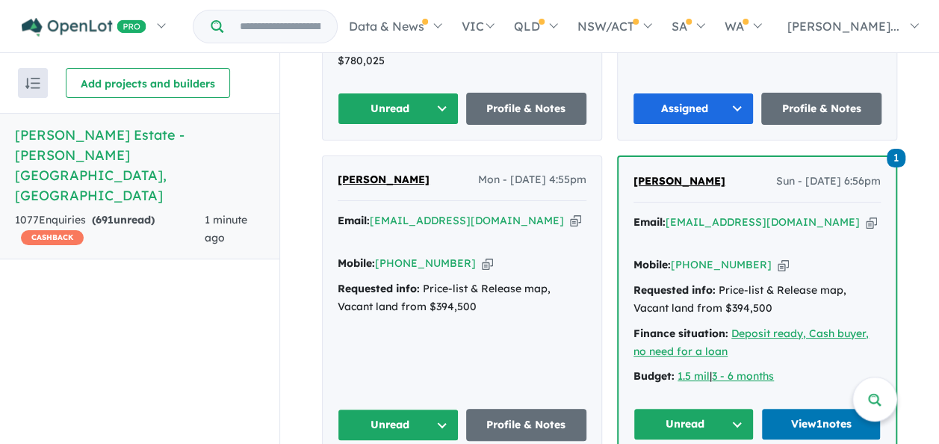 This screenshot has width=939, height=444. I want to click on span: 1 minute ago, so click(226, 229).